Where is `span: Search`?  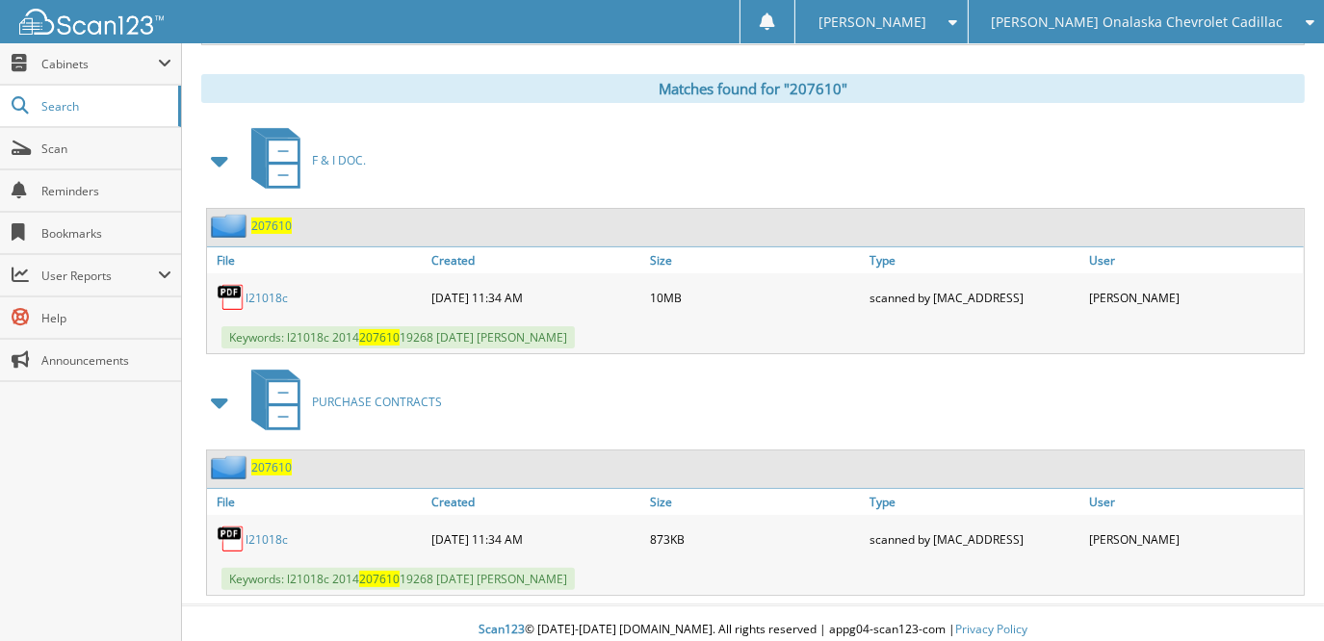
span: Search is located at coordinates (105, 106).